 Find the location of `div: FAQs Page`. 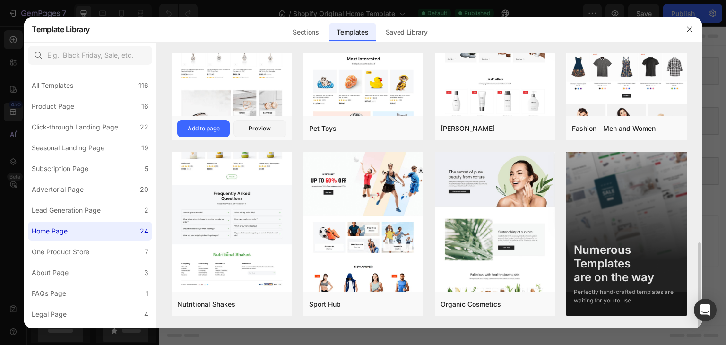

div: FAQs Page is located at coordinates (49, 294).